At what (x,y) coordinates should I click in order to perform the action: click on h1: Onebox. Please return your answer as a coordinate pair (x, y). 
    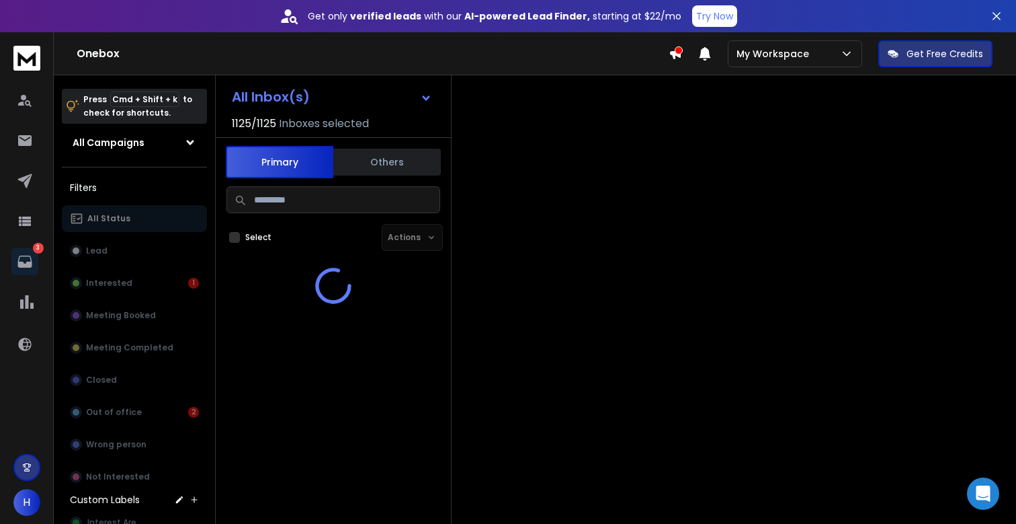
    Looking at the image, I should click on (372, 54).